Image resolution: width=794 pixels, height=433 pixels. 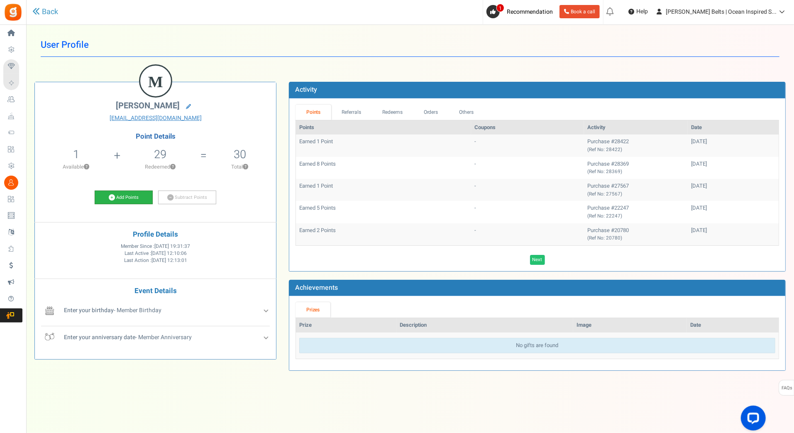 I want to click on a: Redeems, so click(x=393, y=112).